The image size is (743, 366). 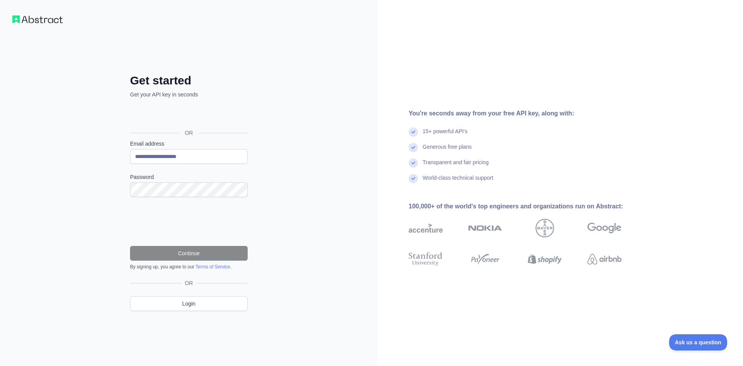 What do you see at coordinates (426, 228) in the screenshot?
I see `img: accenture` at bounding box center [426, 228].